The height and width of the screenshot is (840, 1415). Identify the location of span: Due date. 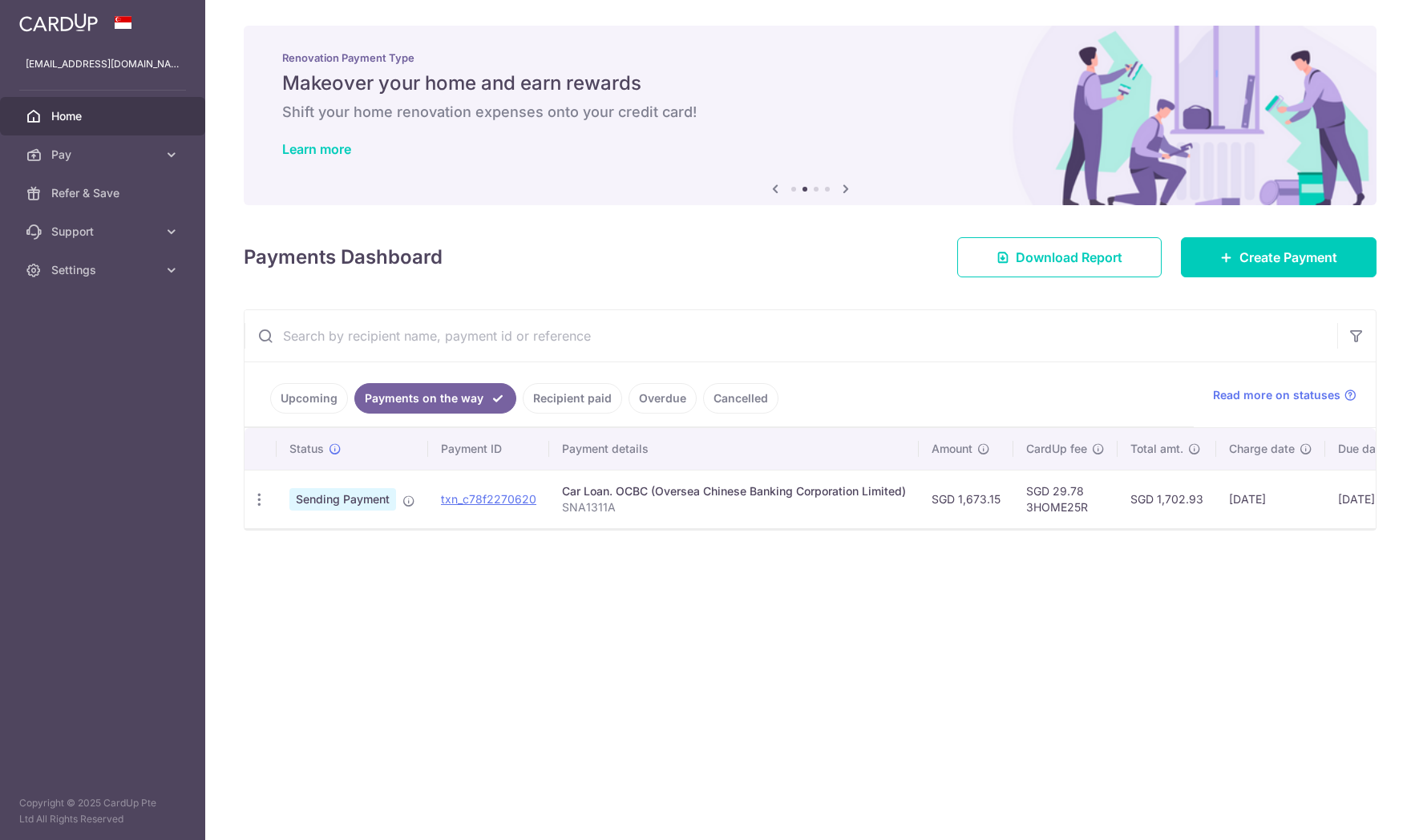
(1363, 449).